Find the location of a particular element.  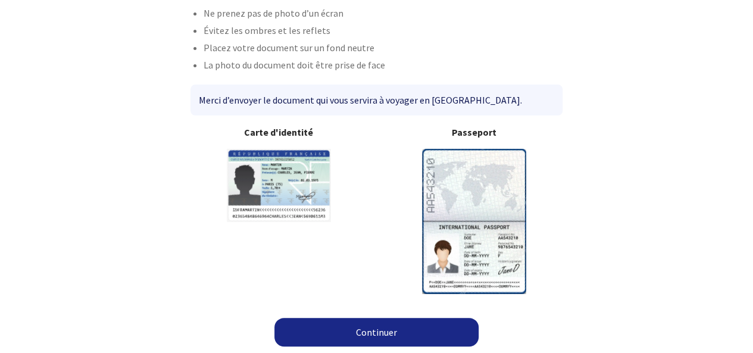

li: La photo du document doit être prise de face is located at coordinates (383, 66).